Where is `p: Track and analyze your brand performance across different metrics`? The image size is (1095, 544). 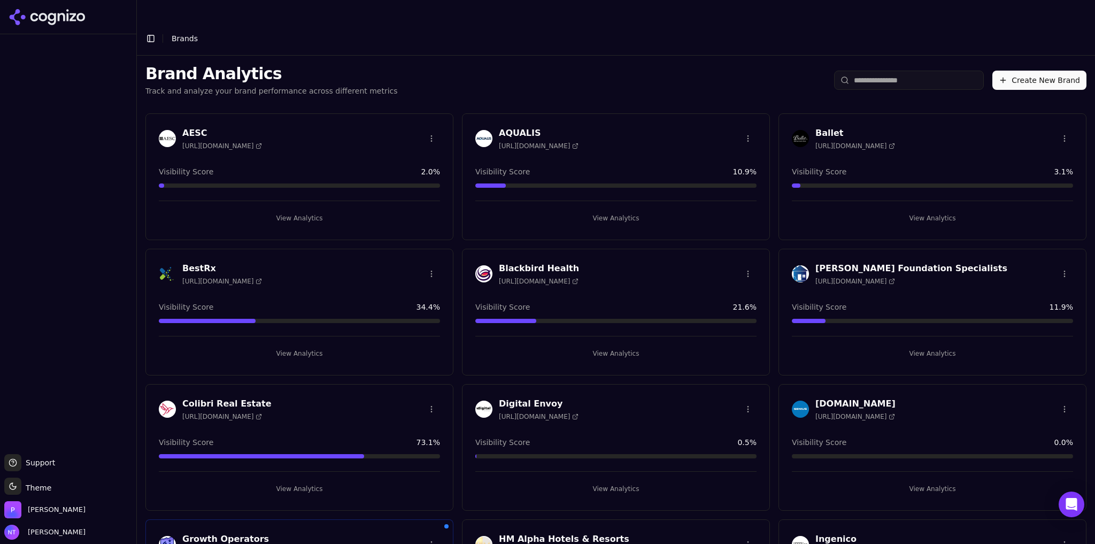 p: Track and analyze your brand performance across different metrics is located at coordinates (272, 91).